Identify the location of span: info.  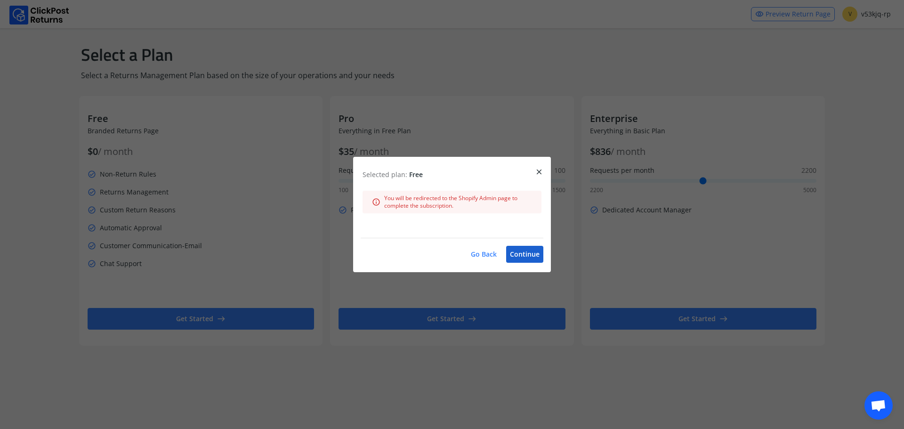
(376, 202).